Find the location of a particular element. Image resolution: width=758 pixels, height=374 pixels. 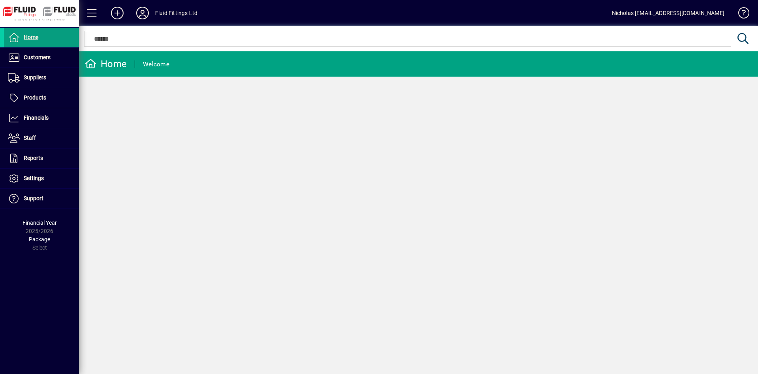

span: Reports is located at coordinates (33, 158).